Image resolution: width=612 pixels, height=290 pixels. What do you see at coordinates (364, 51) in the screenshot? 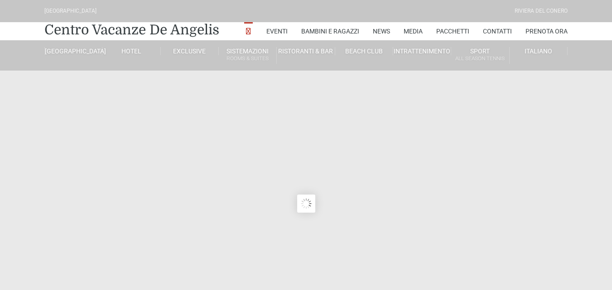
I see `a: Beach Club` at bounding box center [364, 51].